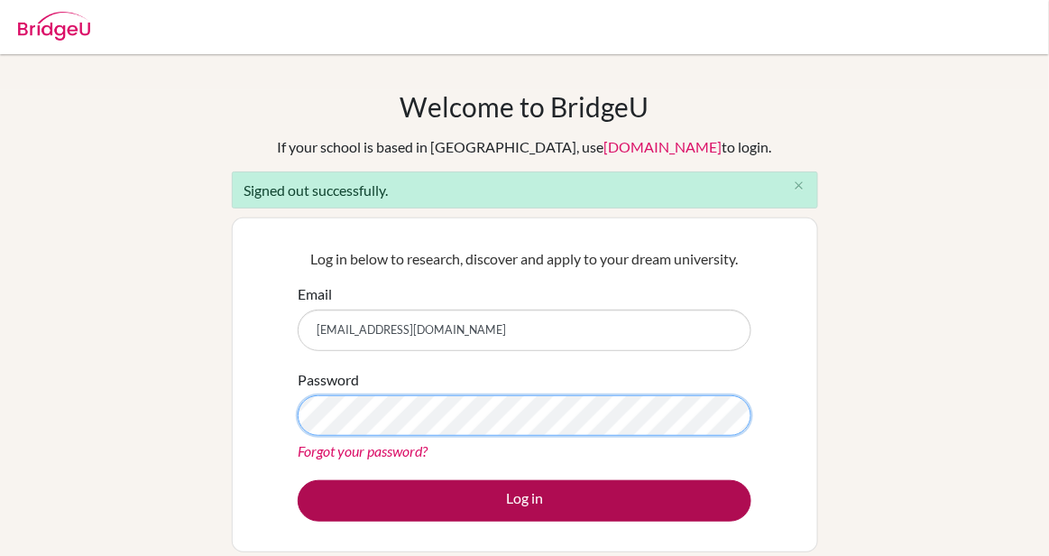  Describe the element at coordinates (524, 501) in the screenshot. I see `button: Log in` at that location.